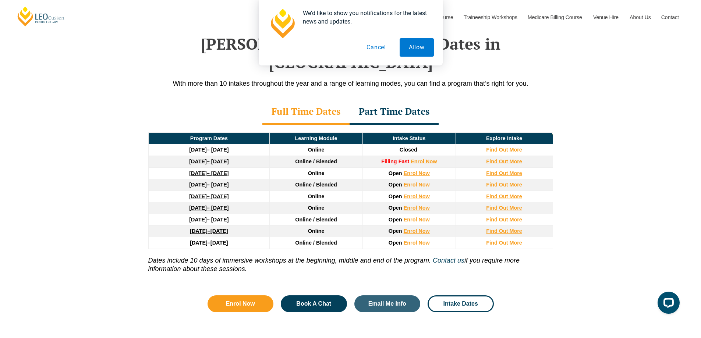  Describe the element at coordinates (449, 261) in the screenshot. I see `a: Contact us` at that location.